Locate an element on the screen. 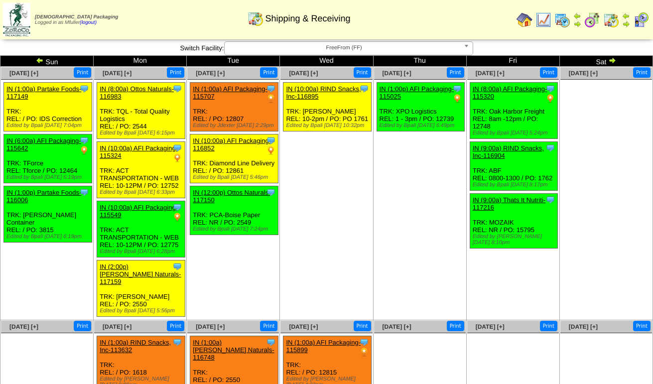 The height and width of the screenshot is (384, 653). a: IN (1:00a) Partake Foods-117149 is located at coordinates (44, 93).